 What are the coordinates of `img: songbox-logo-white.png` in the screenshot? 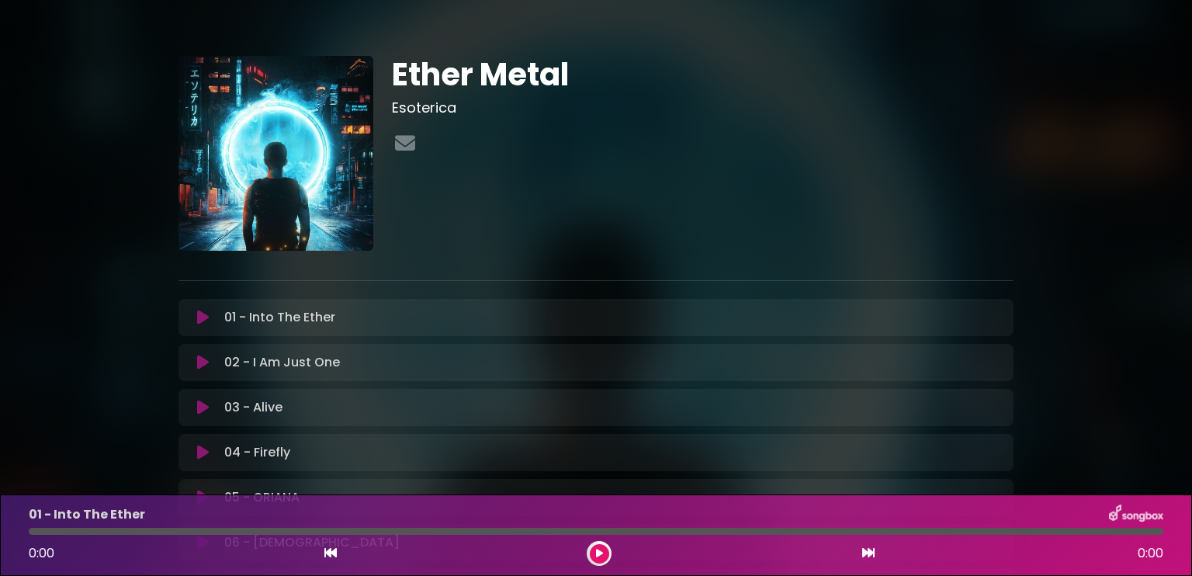 It's located at (1136, 514).